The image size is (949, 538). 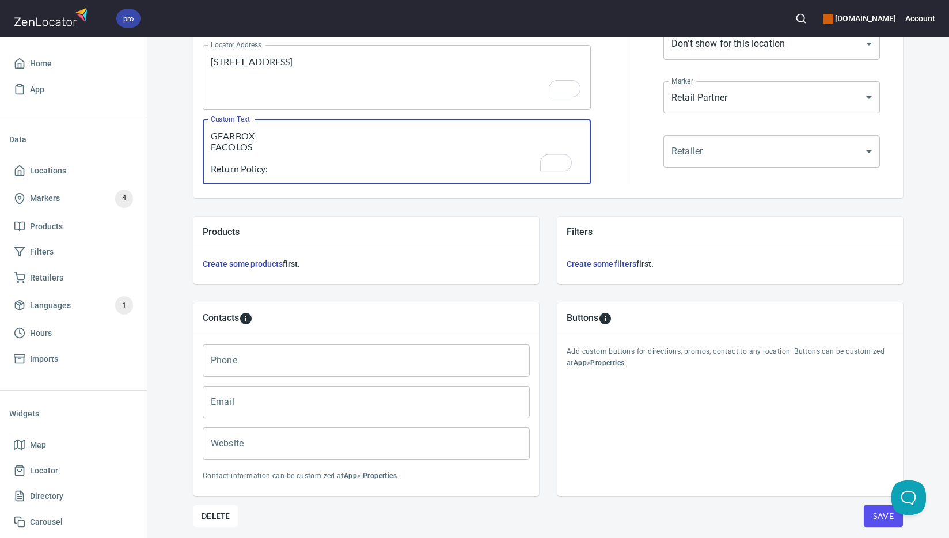 I want to click on a: Carousel, so click(x=73, y=522).